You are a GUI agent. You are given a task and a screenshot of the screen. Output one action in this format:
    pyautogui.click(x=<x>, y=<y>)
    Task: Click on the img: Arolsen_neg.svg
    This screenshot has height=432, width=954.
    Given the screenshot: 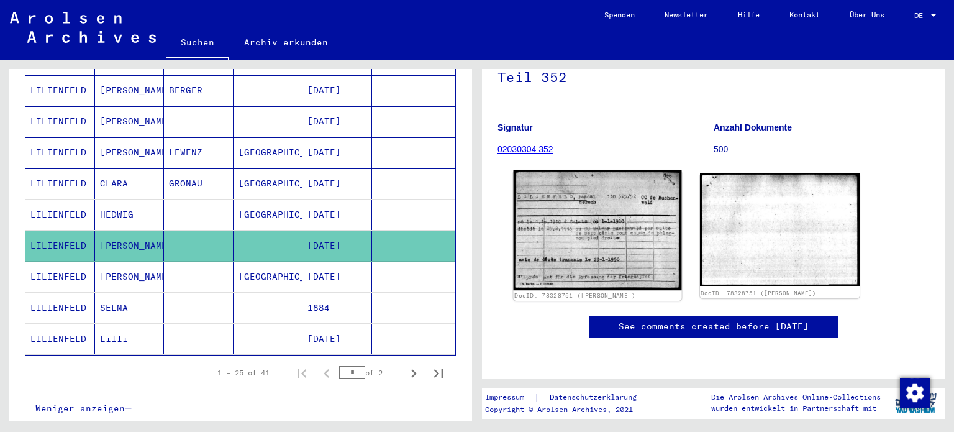 What is the action you would take?
    pyautogui.click(x=83, y=27)
    